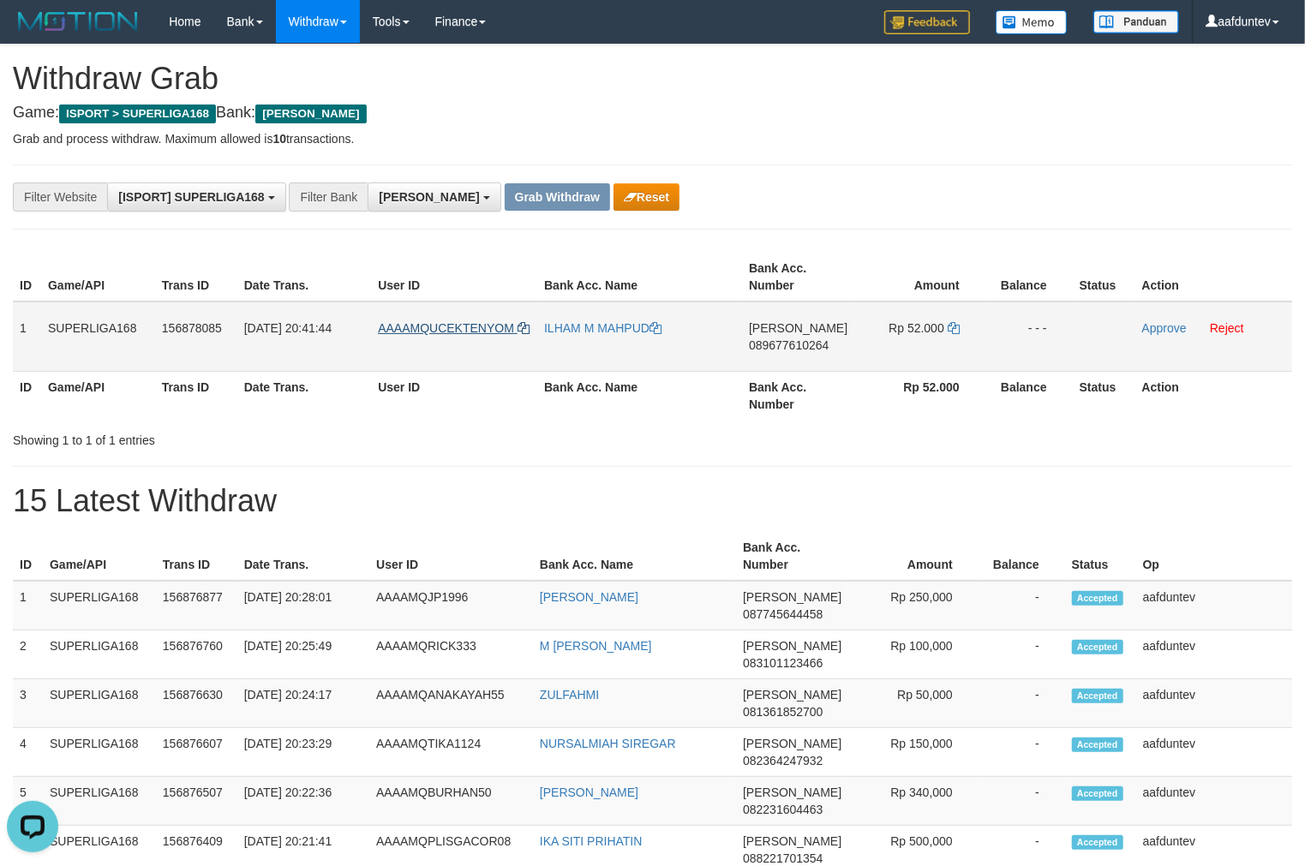 This screenshot has height=866, width=1305. Describe the element at coordinates (607, 743) in the screenshot. I see `a: NURSALMIAH SIREGAR` at that location.